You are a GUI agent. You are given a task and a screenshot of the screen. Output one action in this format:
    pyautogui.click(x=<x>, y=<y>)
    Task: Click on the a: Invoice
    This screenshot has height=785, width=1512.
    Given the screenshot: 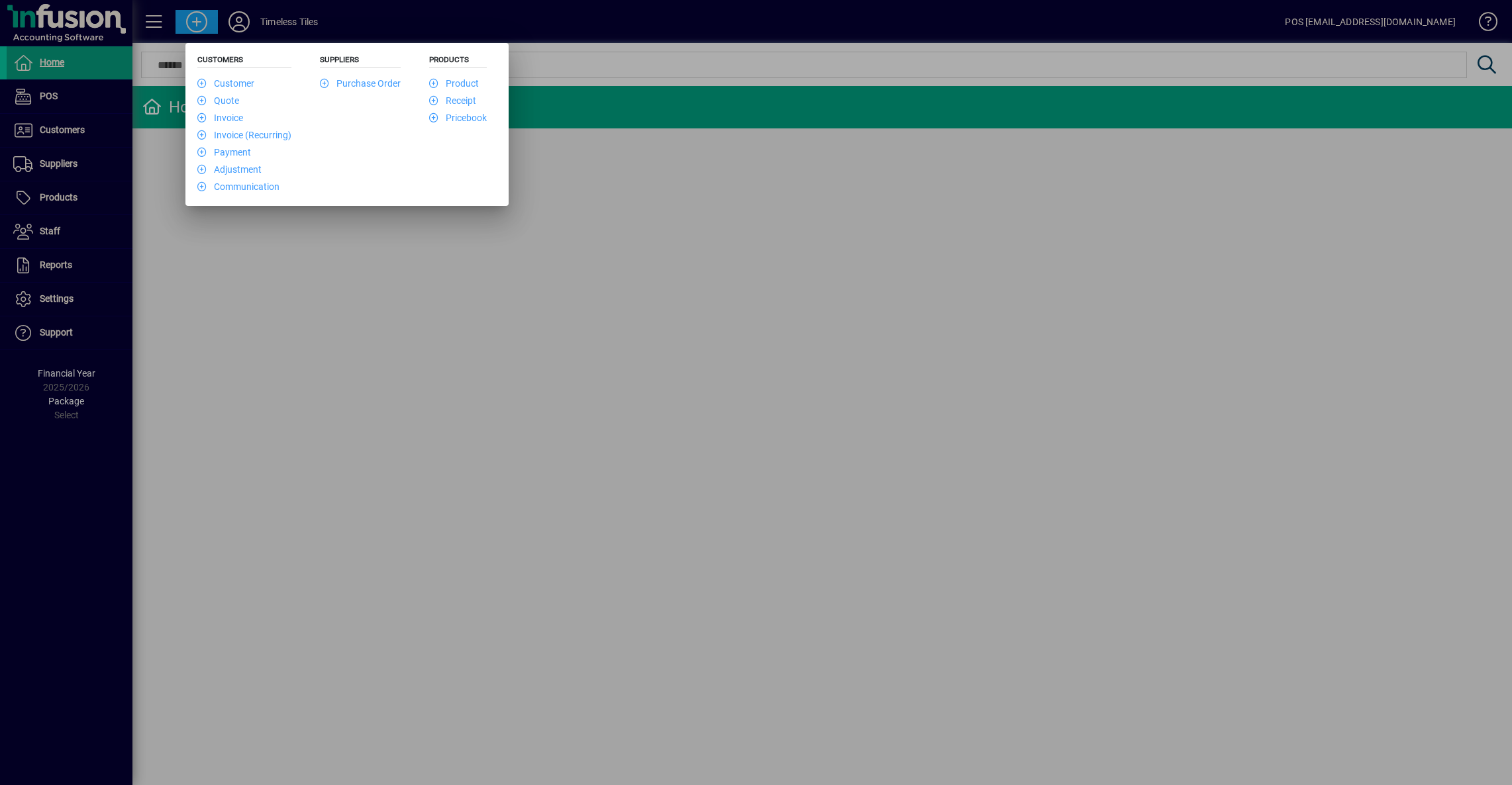 What is the action you would take?
    pyautogui.click(x=220, y=118)
    